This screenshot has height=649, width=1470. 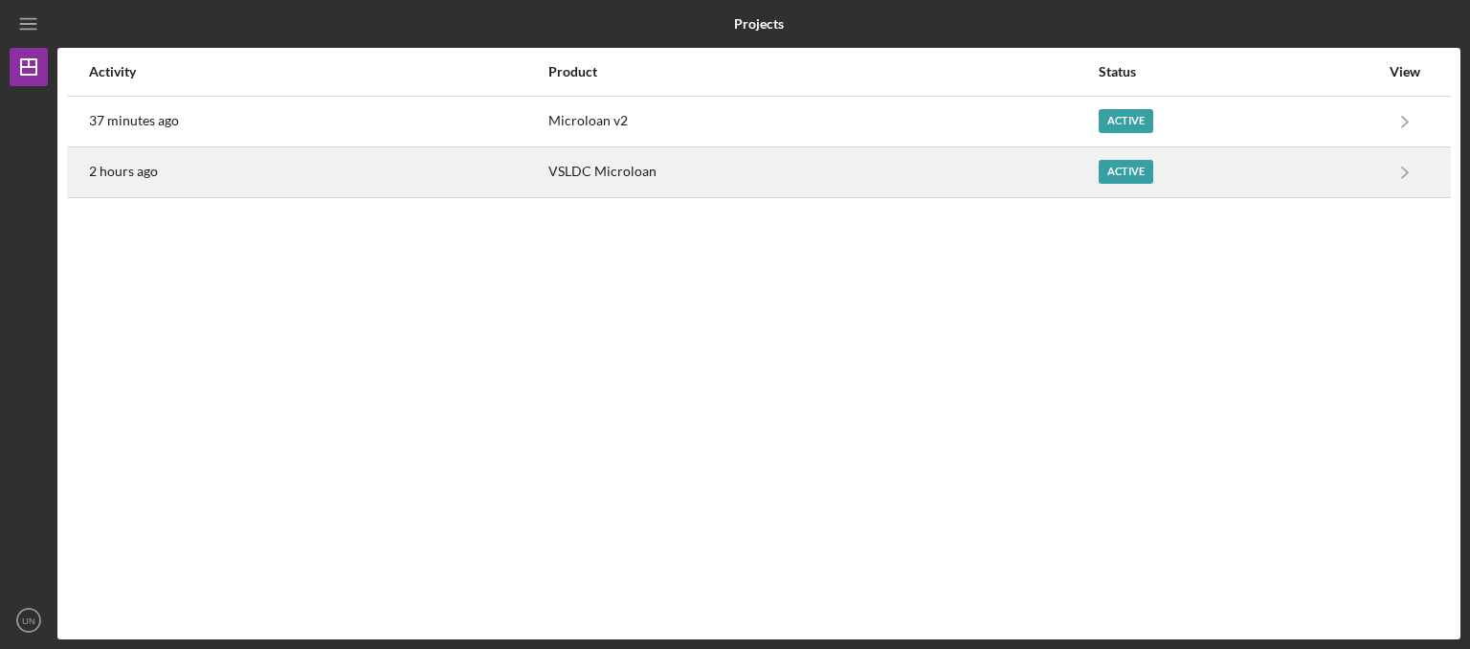 I want to click on button: UN, so click(x=29, y=620).